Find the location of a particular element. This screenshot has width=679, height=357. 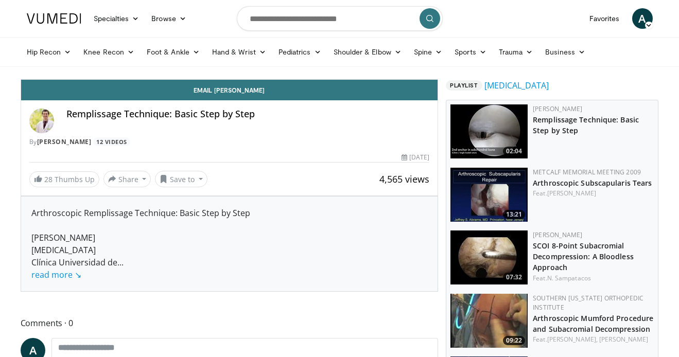

a: Spine is located at coordinates (428, 52).